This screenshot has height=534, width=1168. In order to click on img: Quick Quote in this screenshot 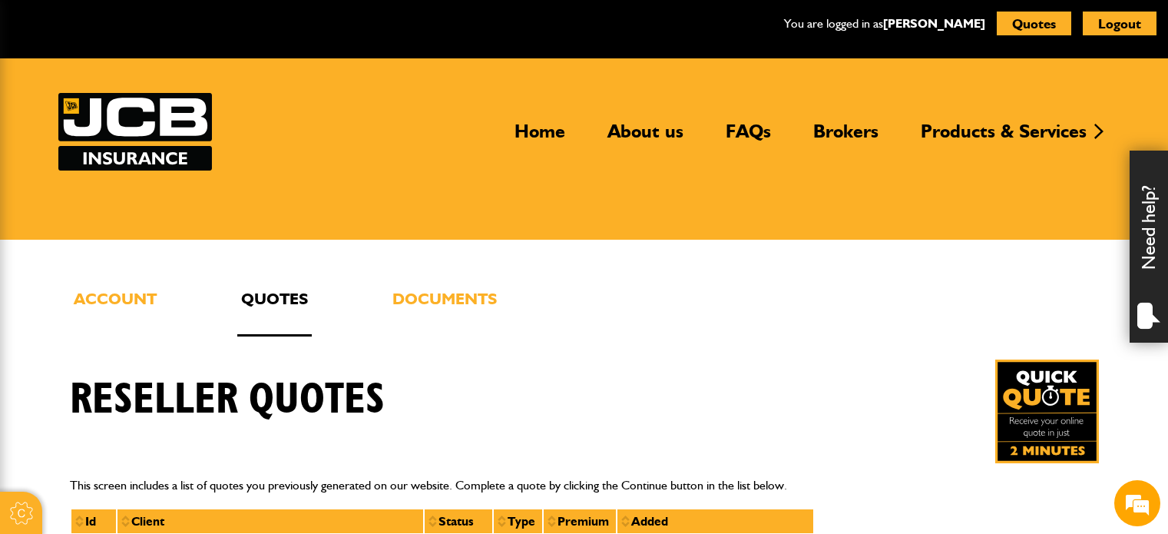, I will do `click(1047, 411)`.